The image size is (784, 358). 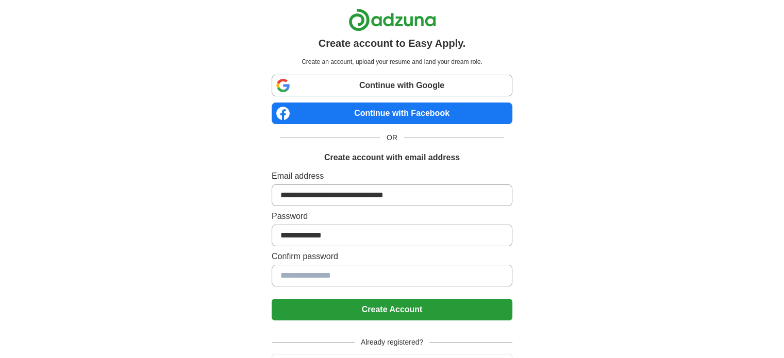 What do you see at coordinates (392, 257) in the screenshot?
I see `label: Confirm password` at bounding box center [392, 257].